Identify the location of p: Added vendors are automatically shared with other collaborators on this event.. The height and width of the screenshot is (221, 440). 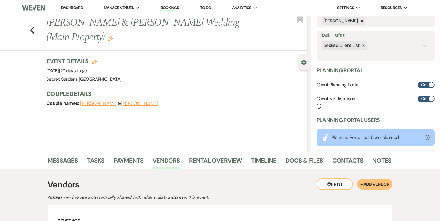
(153, 198).